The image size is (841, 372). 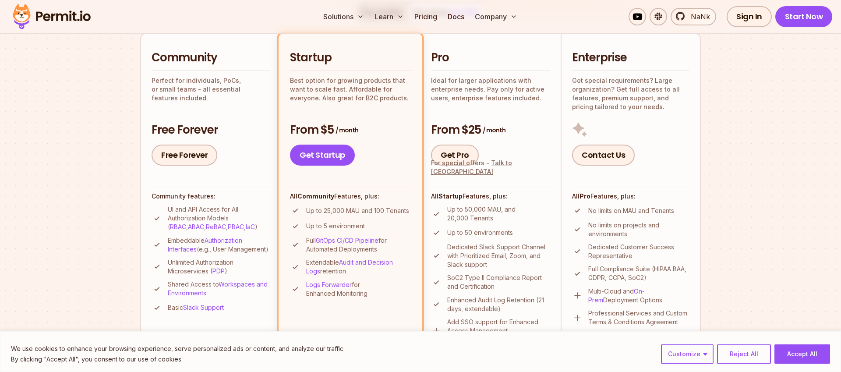 I want to click on h3: From $25, so click(x=491, y=130).